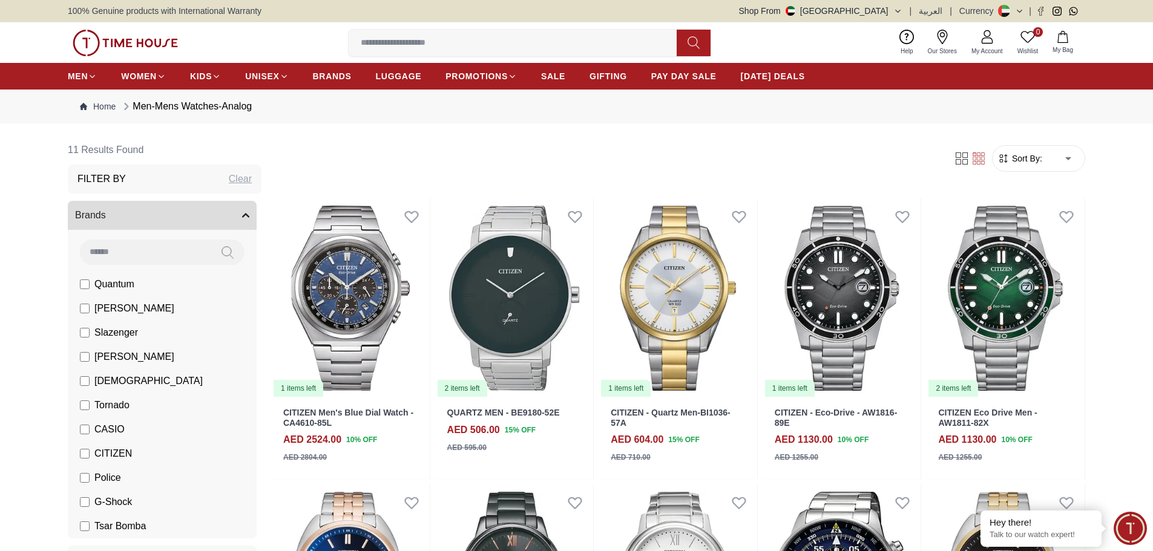  What do you see at coordinates (97, 107) in the screenshot?
I see `a: Home` at bounding box center [97, 107].